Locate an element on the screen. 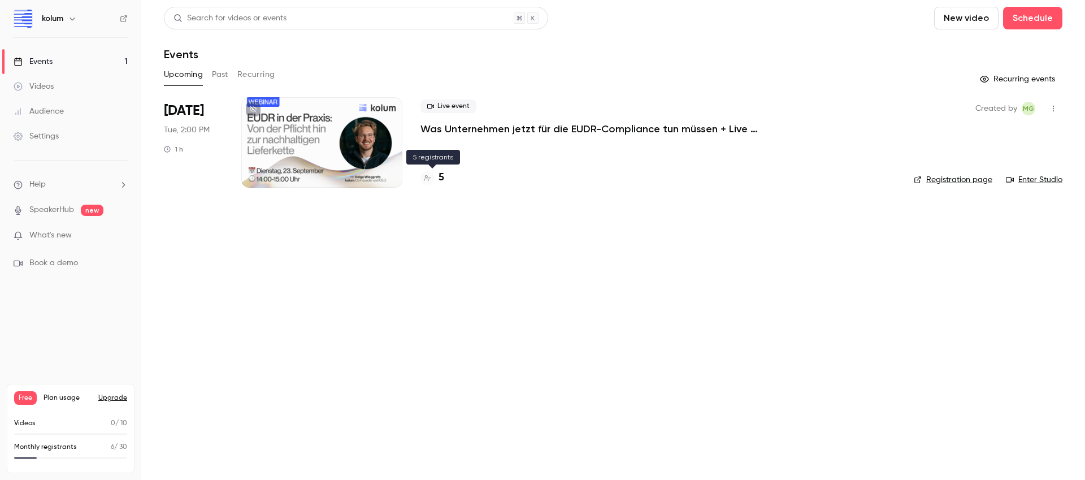  p: / 10 is located at coordinates (119, 423).